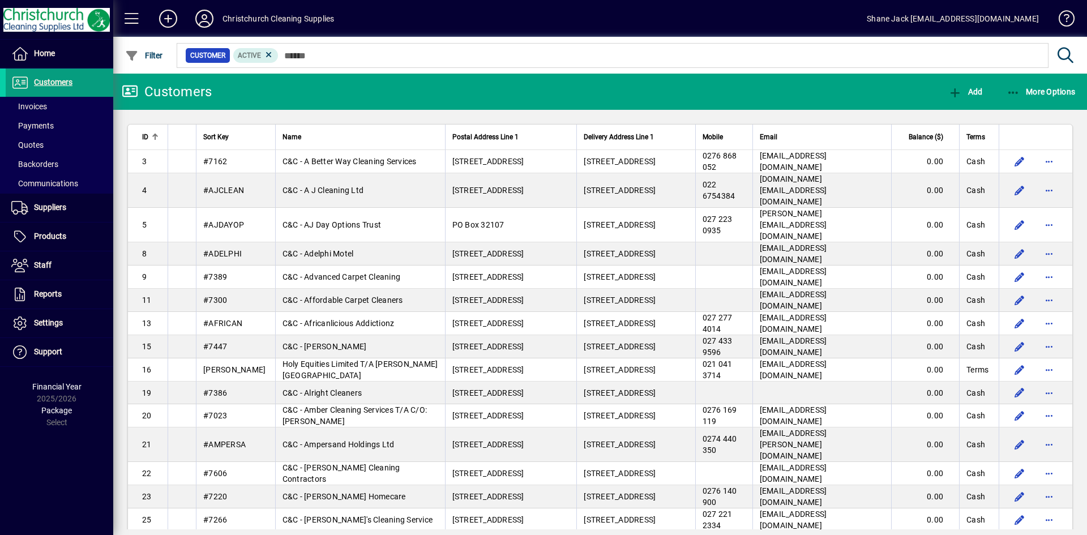 Image resolution: width=1087 pixels, height=535 pixels. Describe the element at coordinates (48, 323) in the screenshot. I see `span: Settings` at that location.